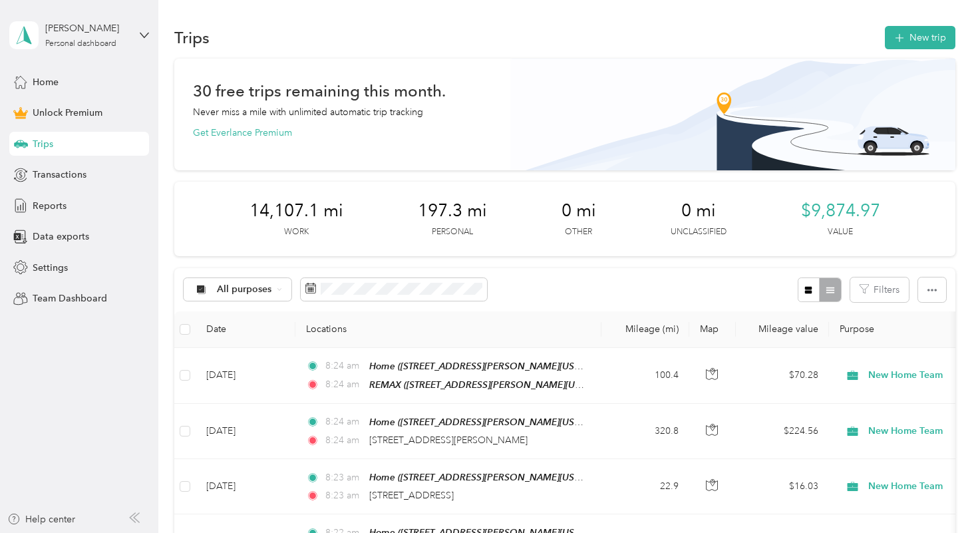 The image size is (978, 533). Describe the element at coordinates (733, 114) in the screenshot. I see `img: Banner` at that location.